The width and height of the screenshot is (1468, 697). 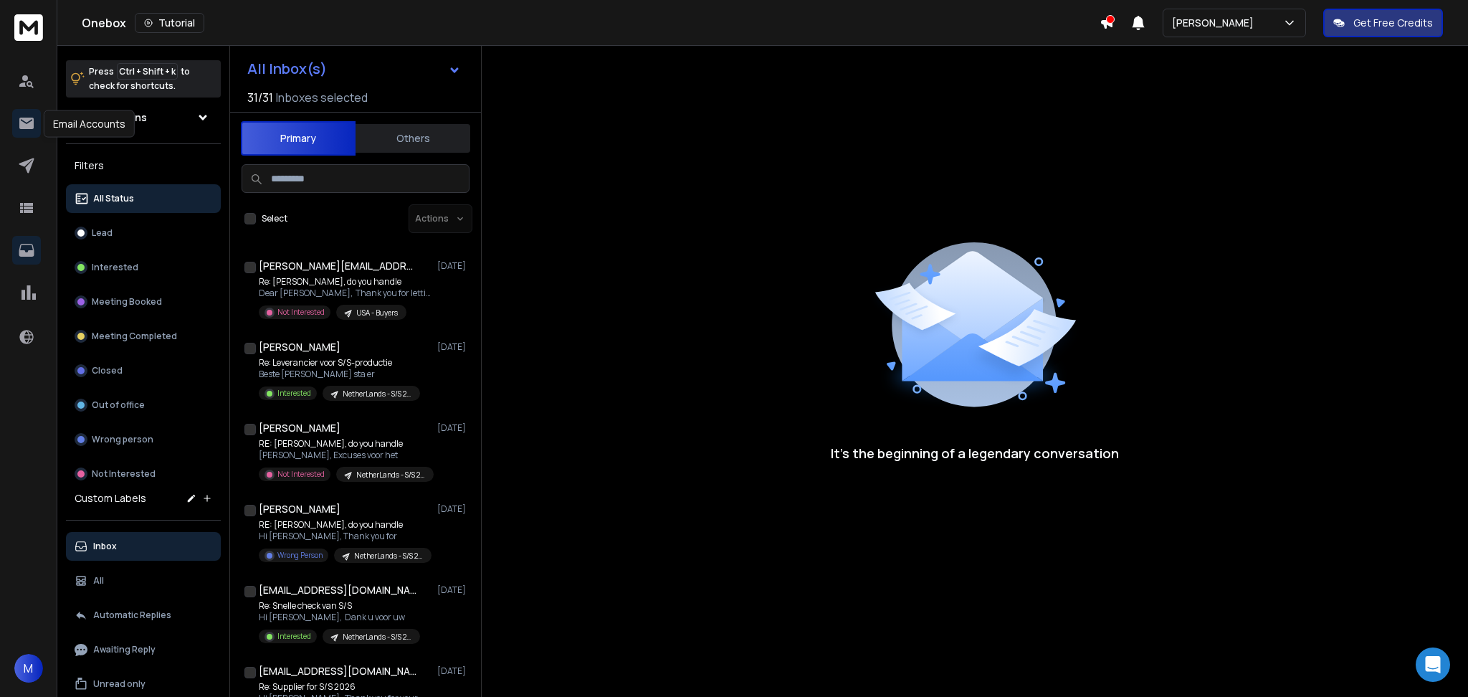 What do you see at coordinates (143, 233) in the screenshot?
I see `button: Lead` at bounding box center [143, 233].